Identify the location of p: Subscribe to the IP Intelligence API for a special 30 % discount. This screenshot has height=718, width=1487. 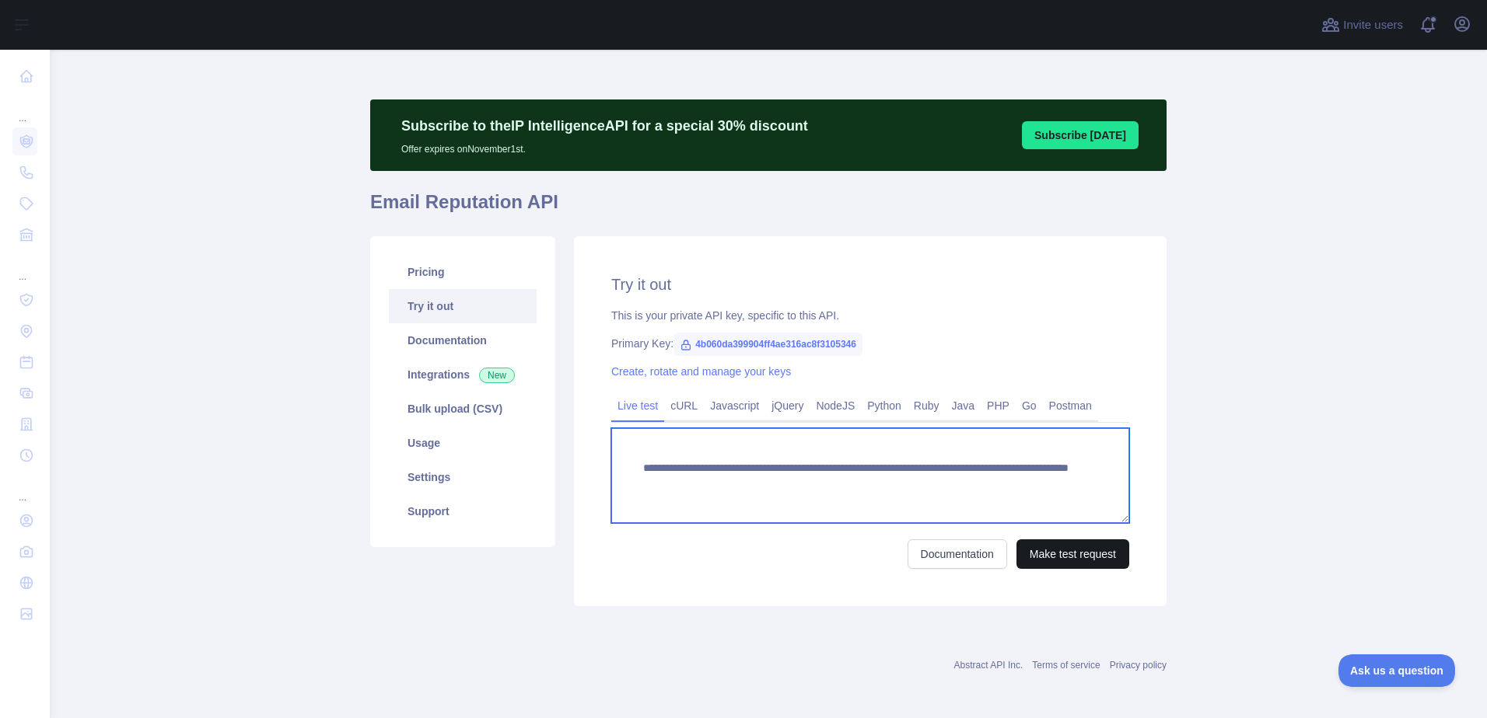
(604, 126).